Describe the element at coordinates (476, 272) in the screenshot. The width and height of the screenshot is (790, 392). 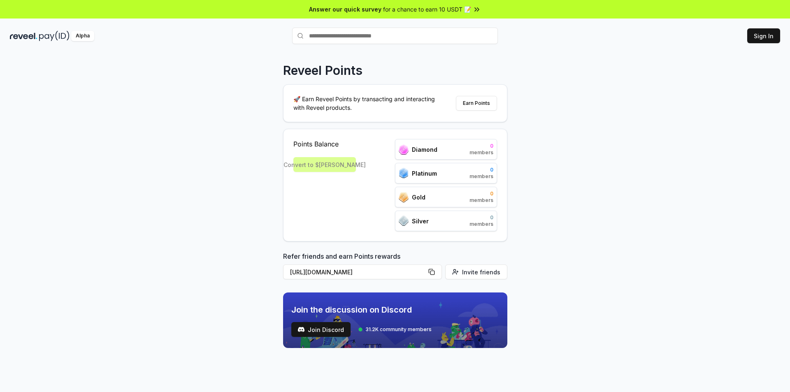
I see `button: Invite friends` at that location.